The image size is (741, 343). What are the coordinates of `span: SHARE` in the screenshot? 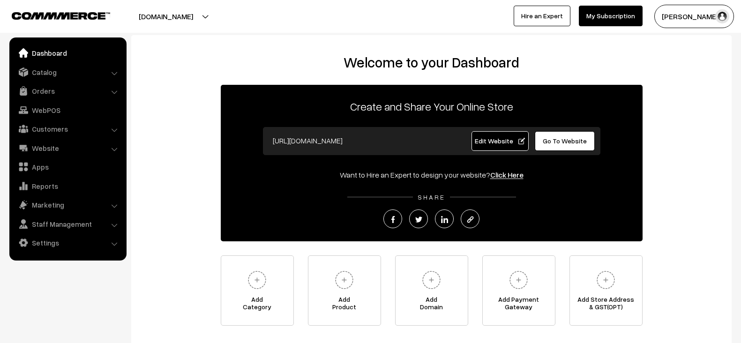 It's located at (431, 197).